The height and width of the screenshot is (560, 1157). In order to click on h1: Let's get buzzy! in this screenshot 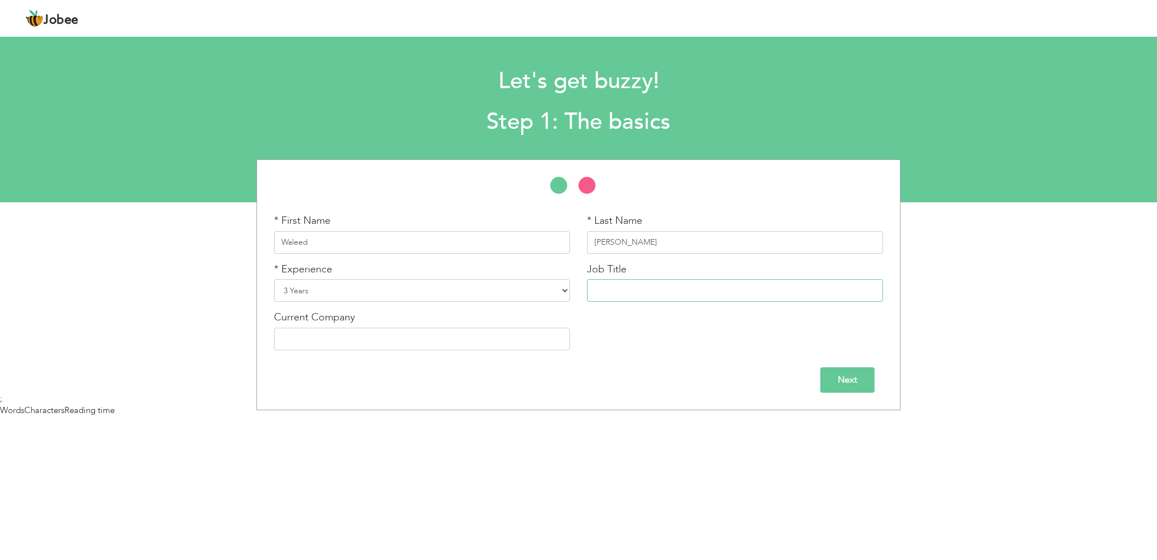, I will do `click(579, 81)`.